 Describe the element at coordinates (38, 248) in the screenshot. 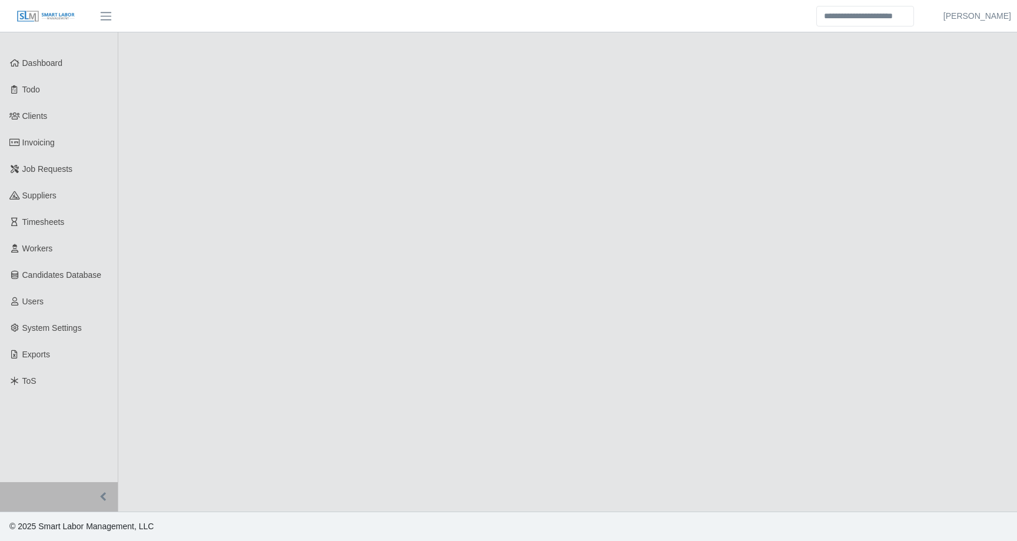

I see `span: Workers` at that location.